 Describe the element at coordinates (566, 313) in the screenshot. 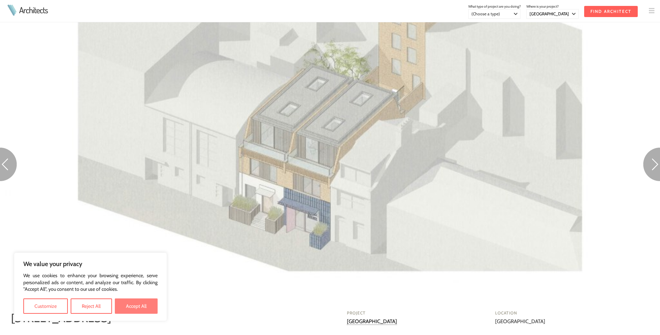

I see `h4: Location` at that location.